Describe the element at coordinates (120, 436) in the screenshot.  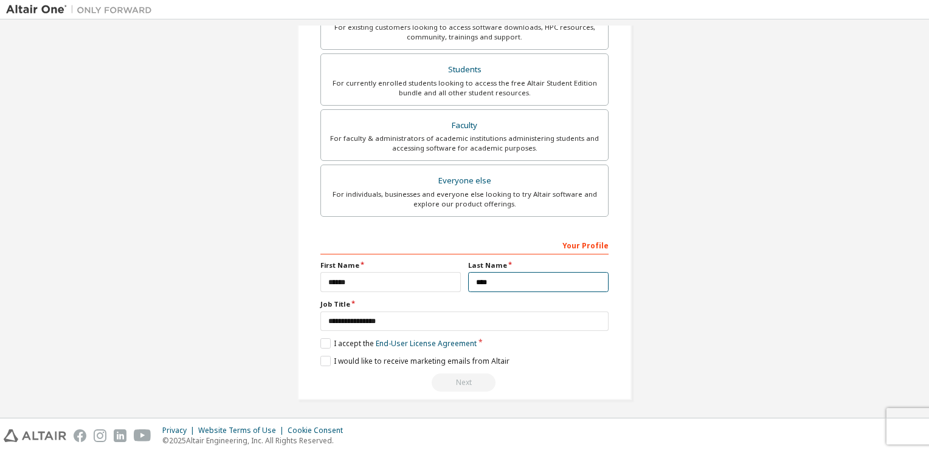
I see `img: linkedin.svg` at that location.